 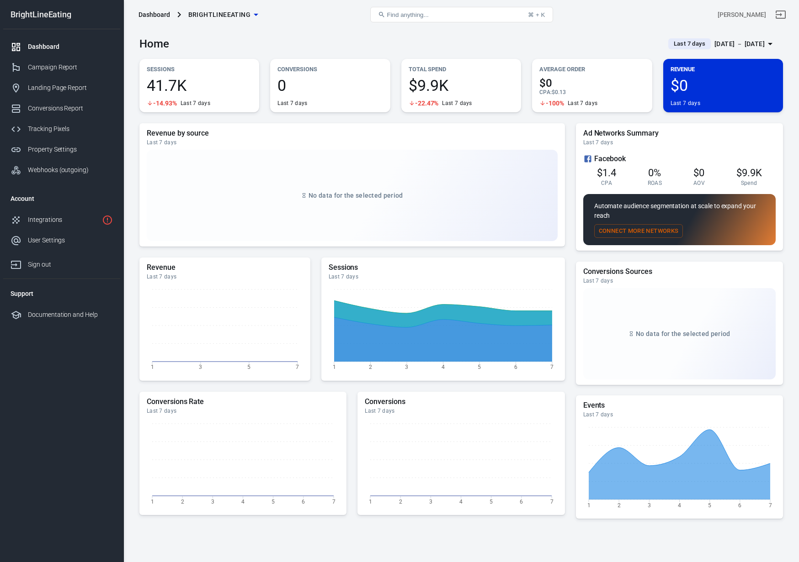 I want to click on a: Sign out, so click(x=780, y=15).